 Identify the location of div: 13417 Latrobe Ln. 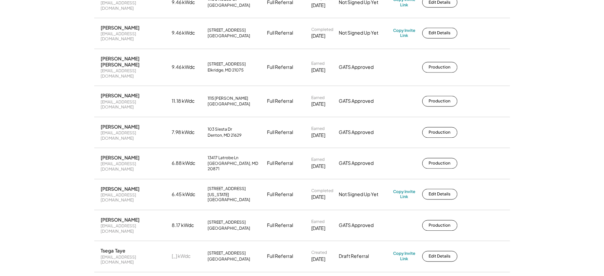
(223, 158).